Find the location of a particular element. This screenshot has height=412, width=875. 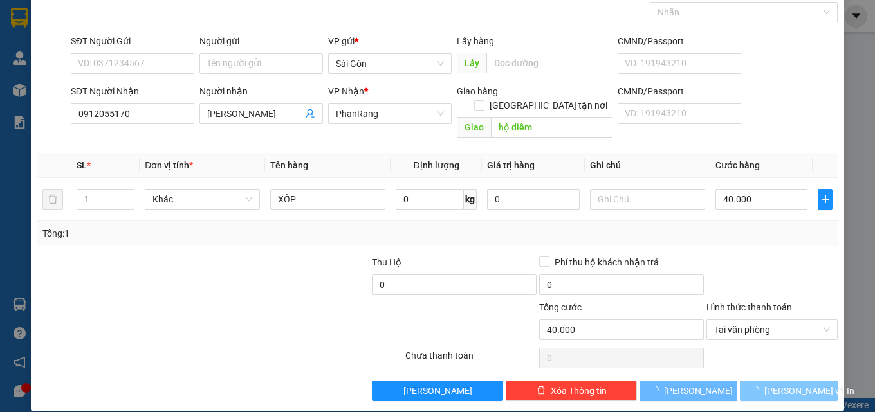

span: user-add is located at coordinates (310, 114).